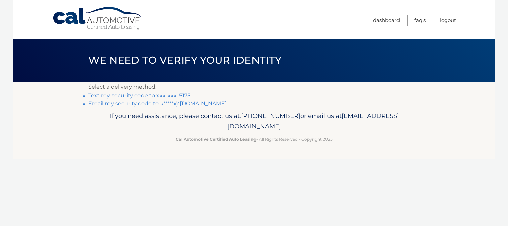 This screenshot has width=508, height=226. I want to click on p: Select a delivery method:, so click(254, 87).